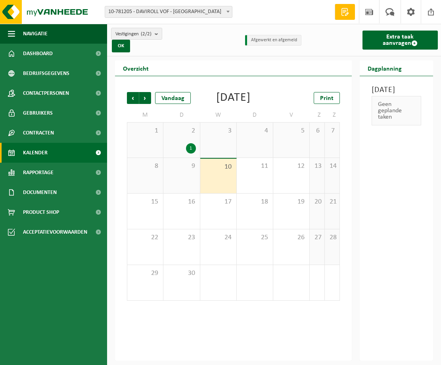 The height and width of the screenshot is (365, 441). Describe the element at coordinates (397, 111) in the screenshot. I see `div: Geen geplande taken` at that location.